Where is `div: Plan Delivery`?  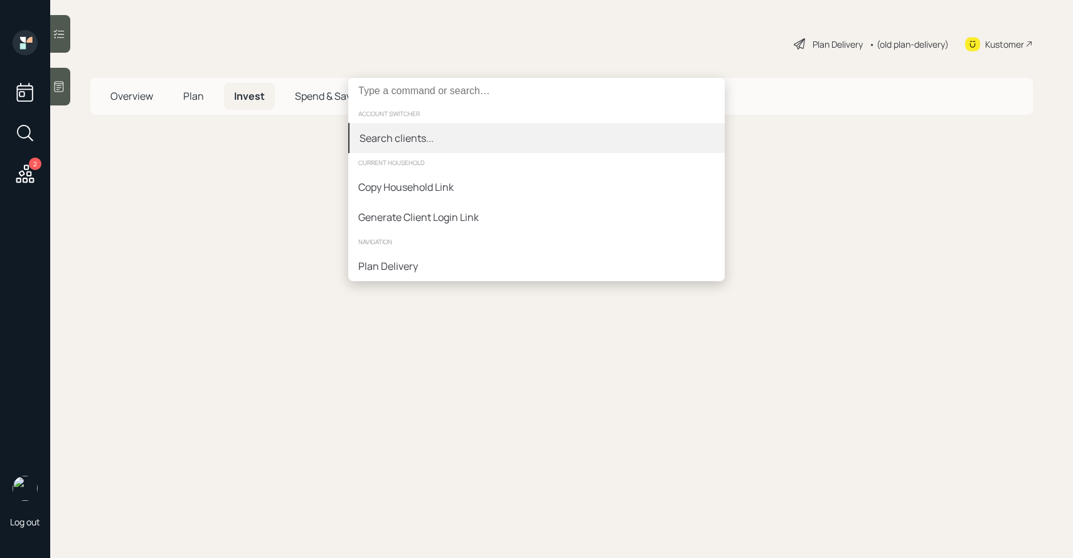
div: Plan Delivery is located at coordinates (388, 266).